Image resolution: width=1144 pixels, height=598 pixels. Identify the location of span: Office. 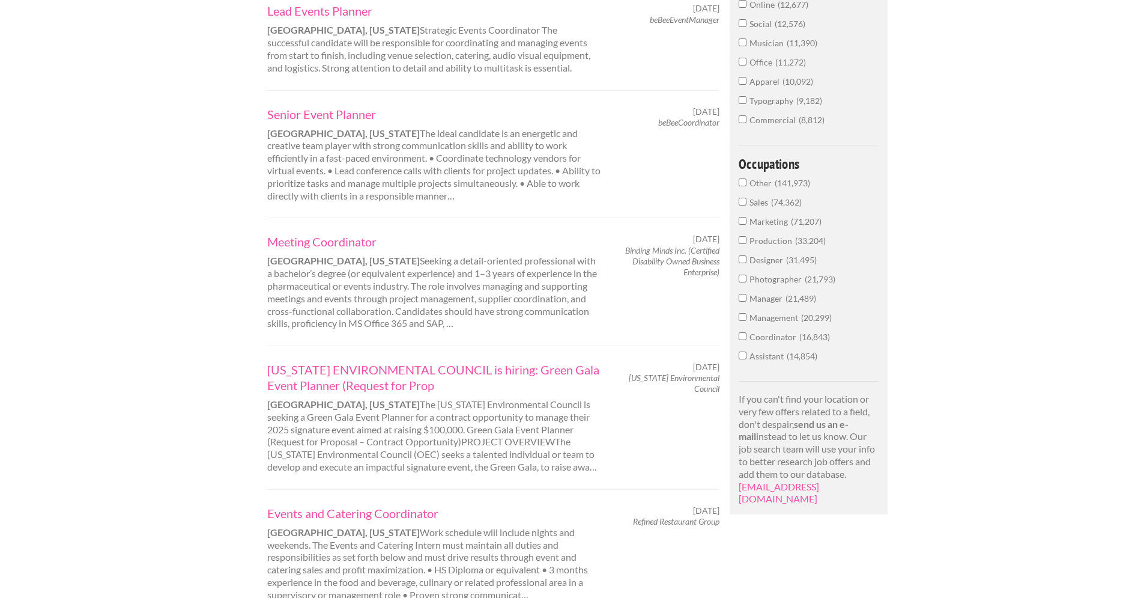
(762, 62).